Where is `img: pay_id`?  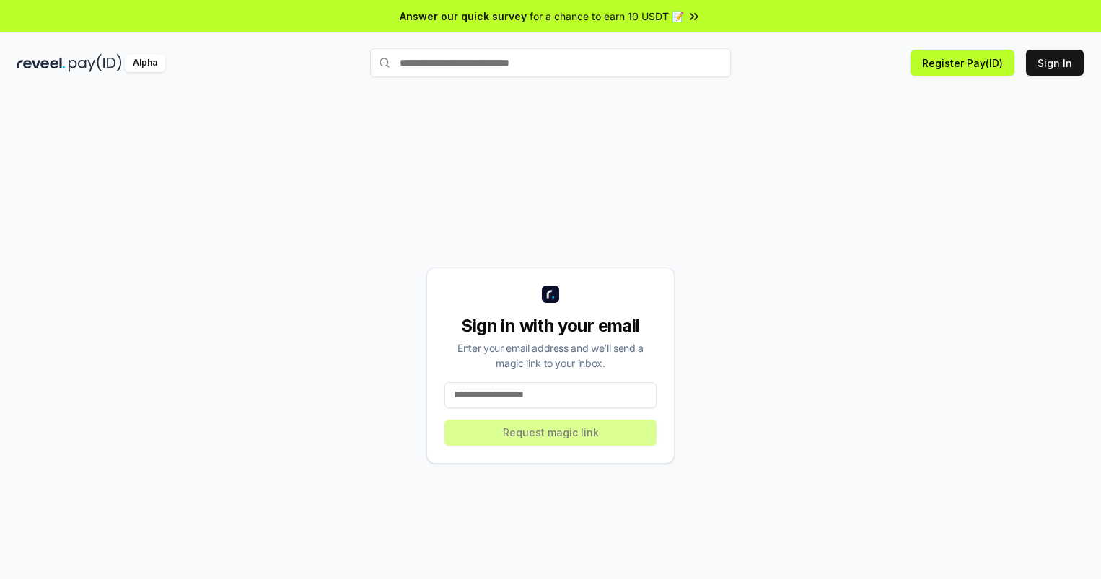 img: pay_id is located at coordinates (95, 63).